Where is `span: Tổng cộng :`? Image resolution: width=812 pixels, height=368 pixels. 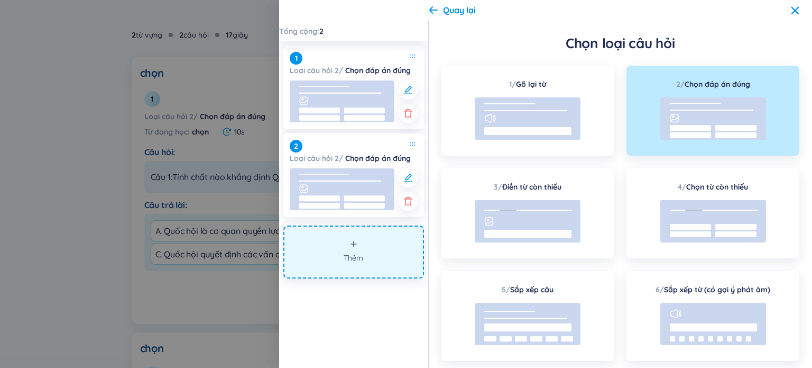
span: Tổng cộng : is located at coordinates (299, 31).